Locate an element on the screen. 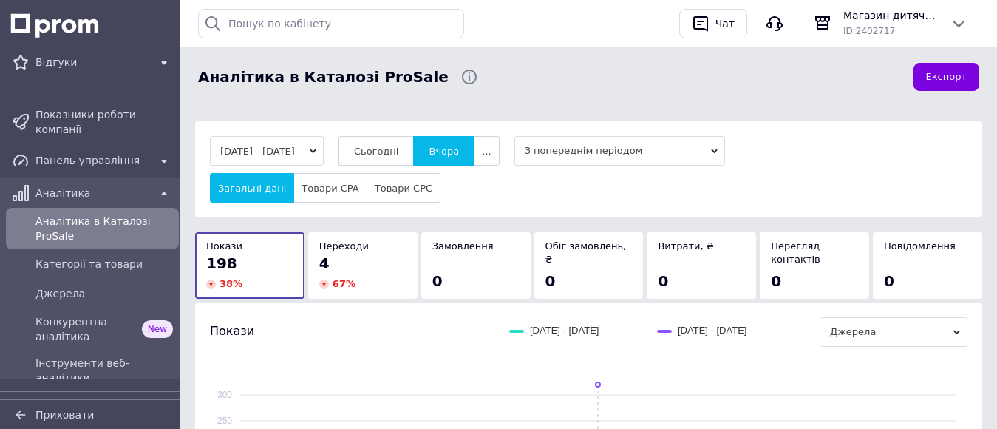 The height and width of the screenshot is (429, 997). span: Загальні дані is located at coordinates (252, 188).